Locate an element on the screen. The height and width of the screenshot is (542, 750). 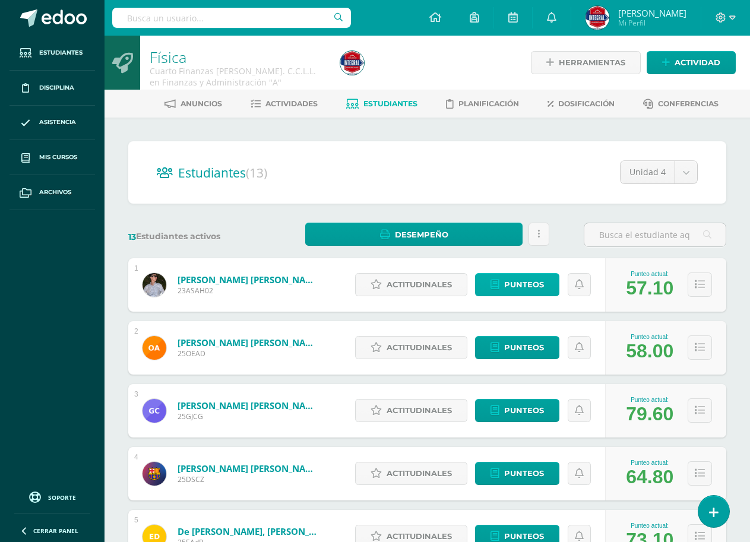
span: Dosificación is located at coordinates (586, 103).